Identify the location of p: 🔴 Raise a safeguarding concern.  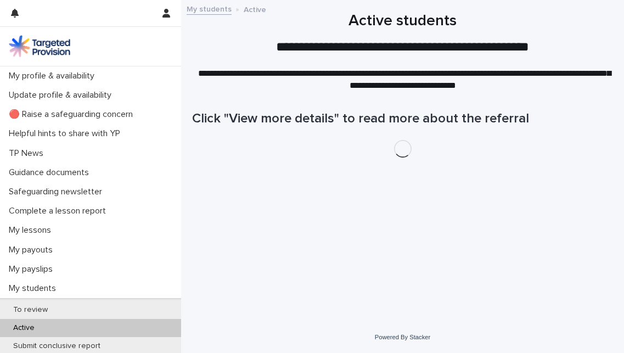
(73, 114).